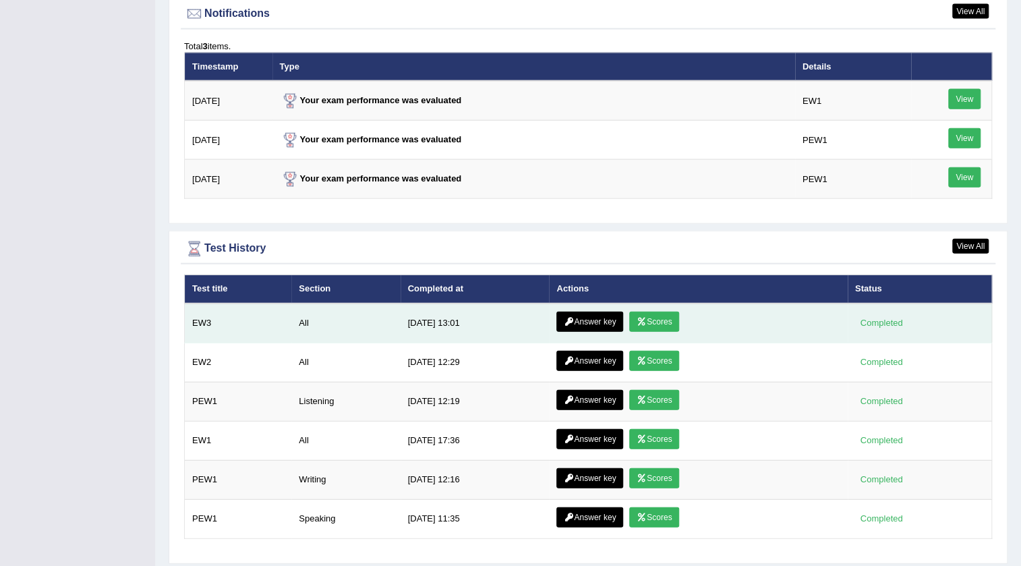 The height and width of the screenshot is (566, 1021). I want to click on td: EW3, so click(238, 323).